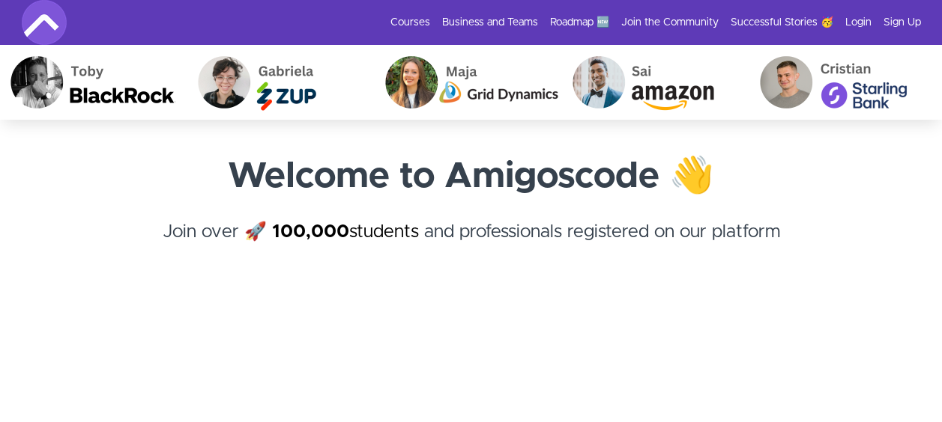  I want to click on a: Join the Community, so click(670, 22).